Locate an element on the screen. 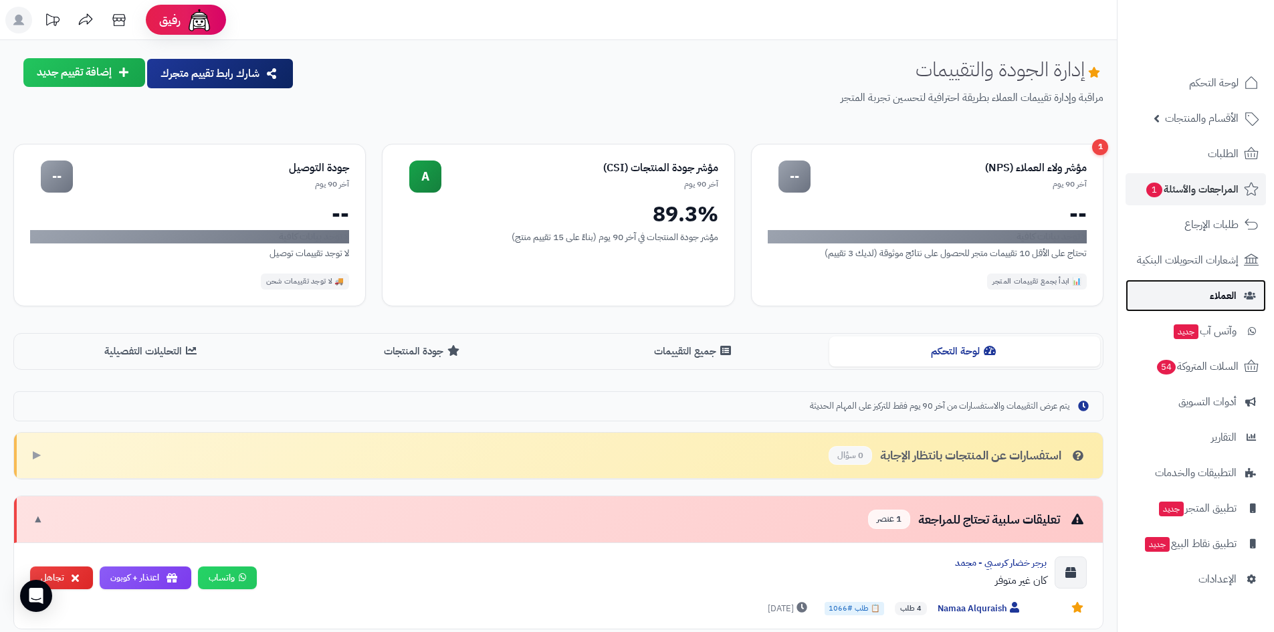 This screenshot has height=632, width=1274. button: جميع التقييمات is located at coordinates (693, 351).